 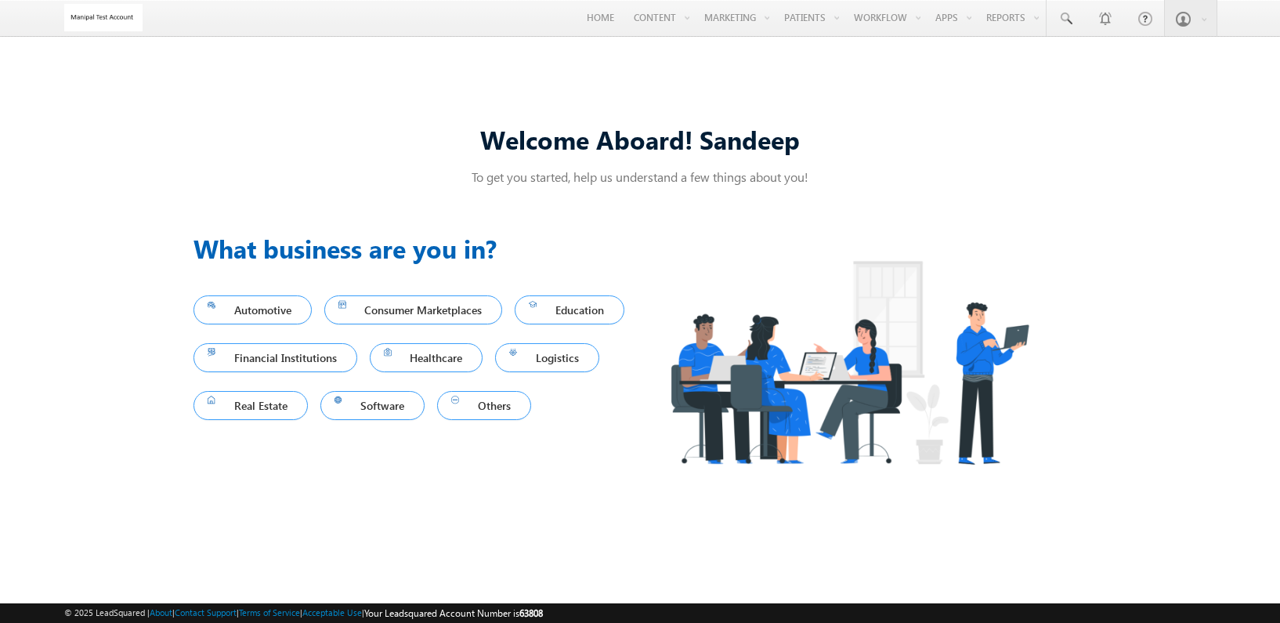 What do you see at coordinates (640, 176) in the screenshot?
I see `p: To get you started, help us understand a few things about you!` at bounding box center [640, 176].